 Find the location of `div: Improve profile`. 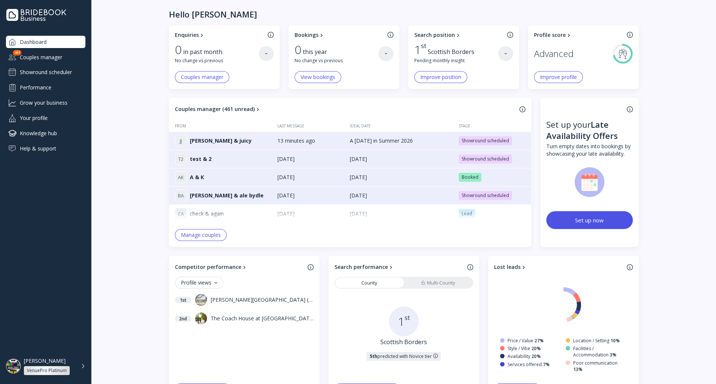

div: Improve profile is located at coordinates (558, 77).